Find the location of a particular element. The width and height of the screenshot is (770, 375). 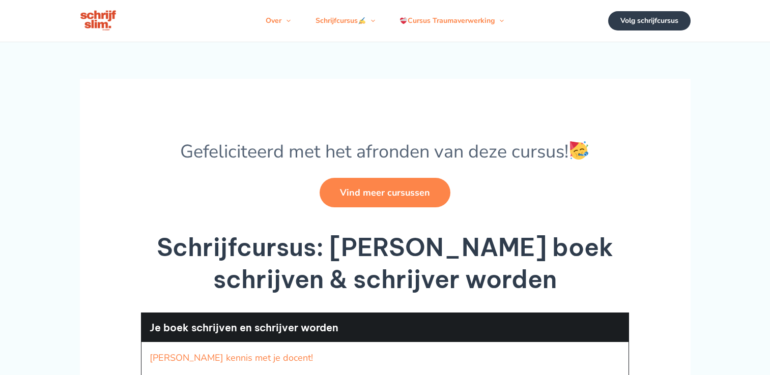

div: Volg schrijfcursus is located at coordinates (649, 21).